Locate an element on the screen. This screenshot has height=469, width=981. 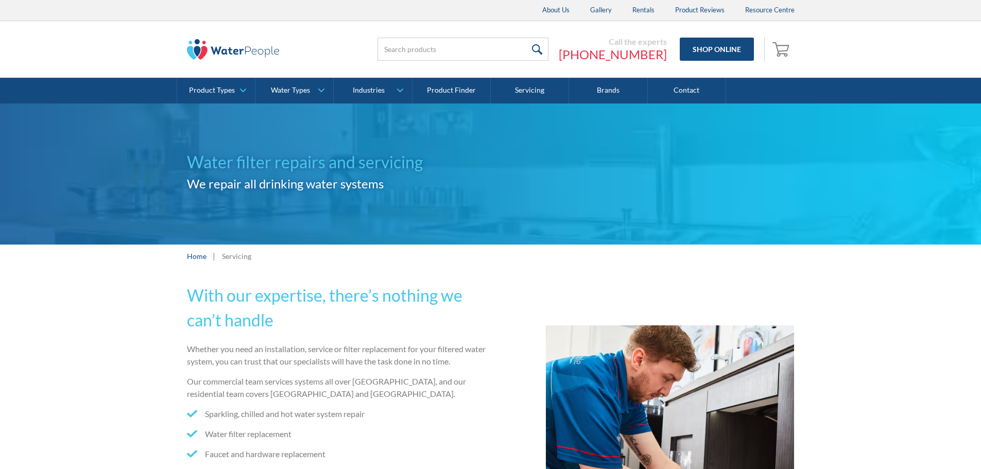
li: Faucet and hardware replacement is located at coordinates (337, 454).